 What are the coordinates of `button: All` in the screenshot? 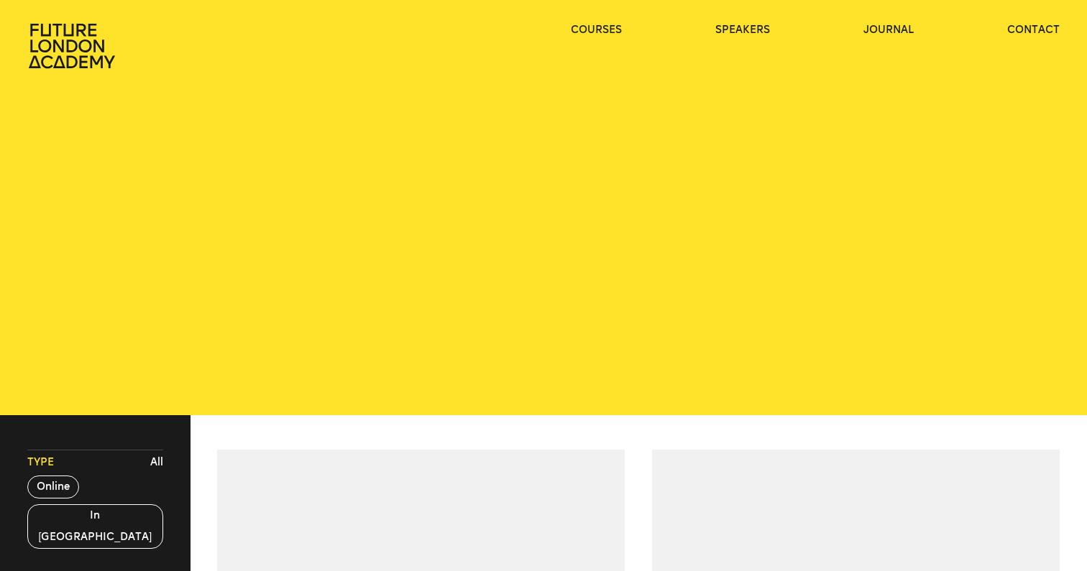 It's located at (157, 463).